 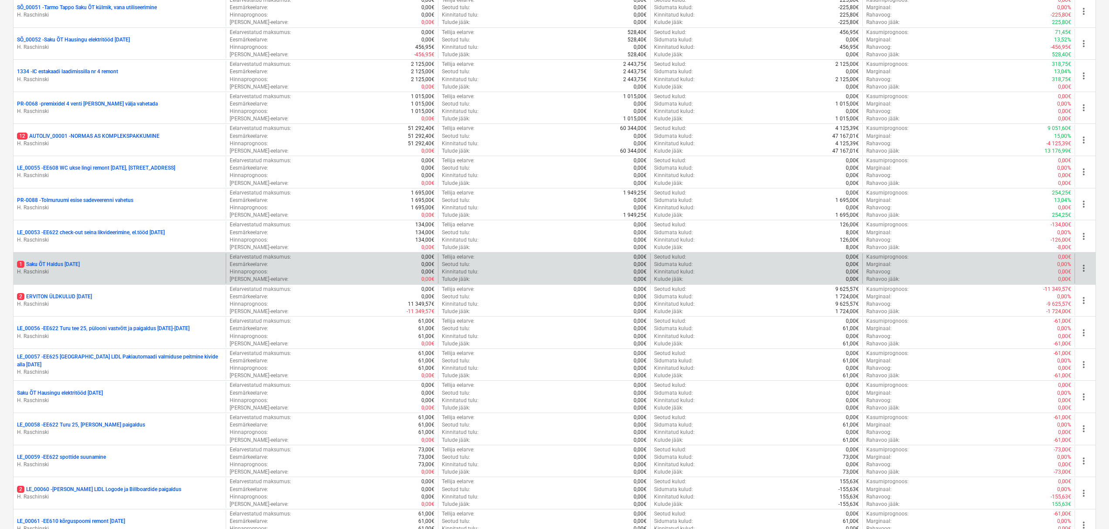 What do you see at coordinates (119, 11) in the screenshot?
I see `div: SÕ_00051 -Tarmo Tappo Saku ÕT külmik, vana utiliseerimineH. Raschinski` at bounding box center [119, 11].